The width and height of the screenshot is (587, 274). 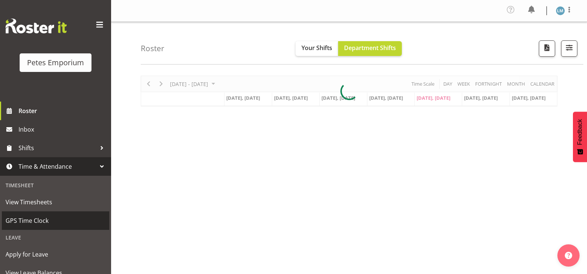 What do you see at coordinates (580, 132) in the screenshot?
I see `span: Feedback` at bounding box center [580, 132].